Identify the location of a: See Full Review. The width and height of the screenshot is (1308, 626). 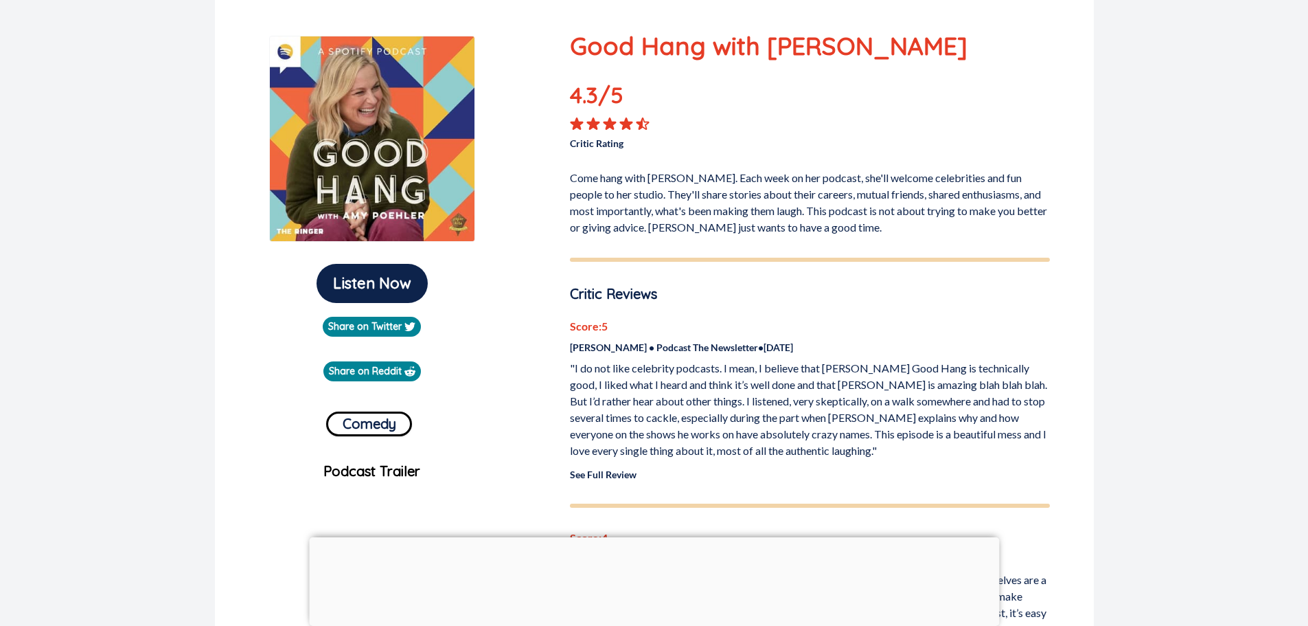
(603, 474).